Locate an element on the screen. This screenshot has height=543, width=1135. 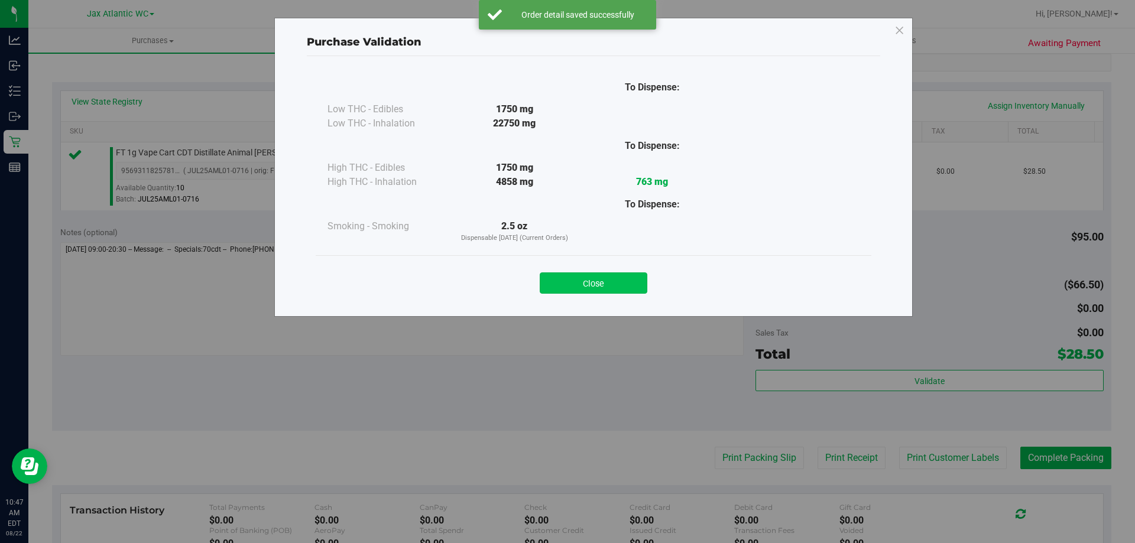
button: Close is located at coordinates (594, 283).